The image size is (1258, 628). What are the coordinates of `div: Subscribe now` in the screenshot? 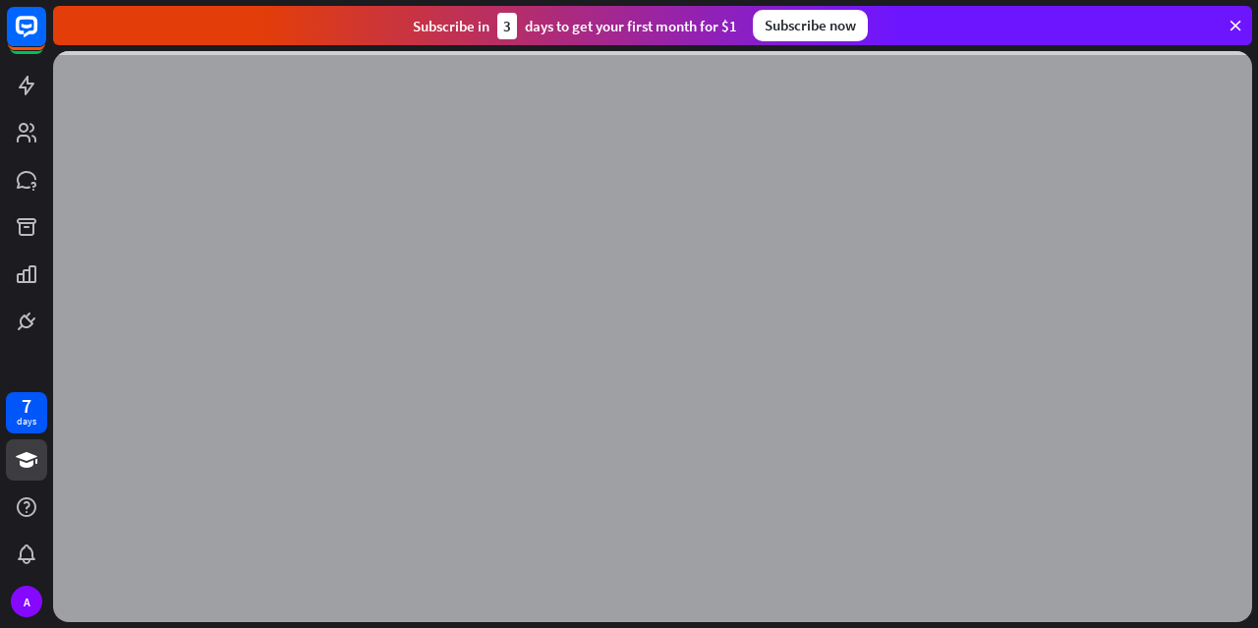 It's located at (810, 26).